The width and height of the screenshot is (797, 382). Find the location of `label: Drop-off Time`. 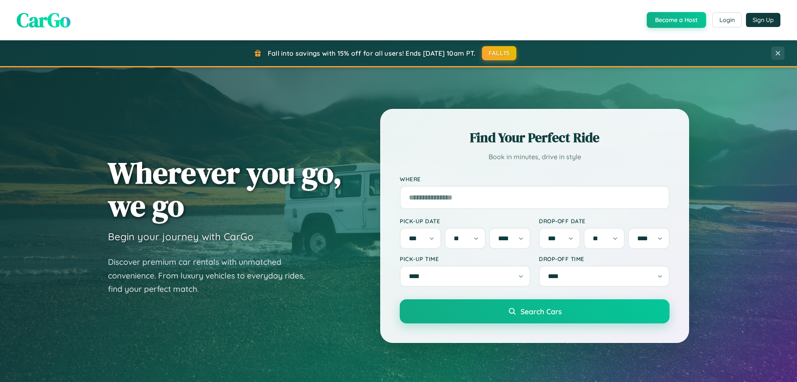

label: Drop-off Time is located at coordinates (604, 258).